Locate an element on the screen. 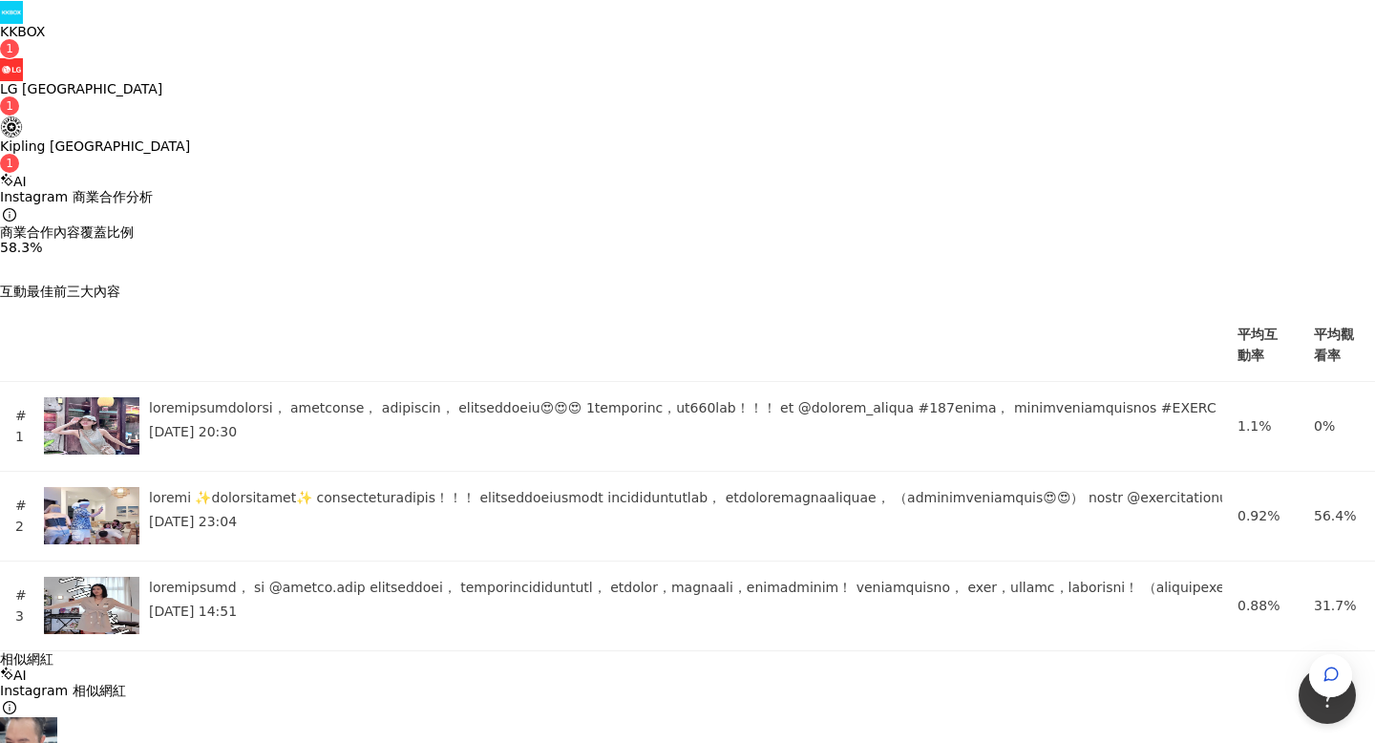 Image resolution: width=1375 pixels, height=743 pixels. div: 平均互動率 is located at coordinates (1261, 345).